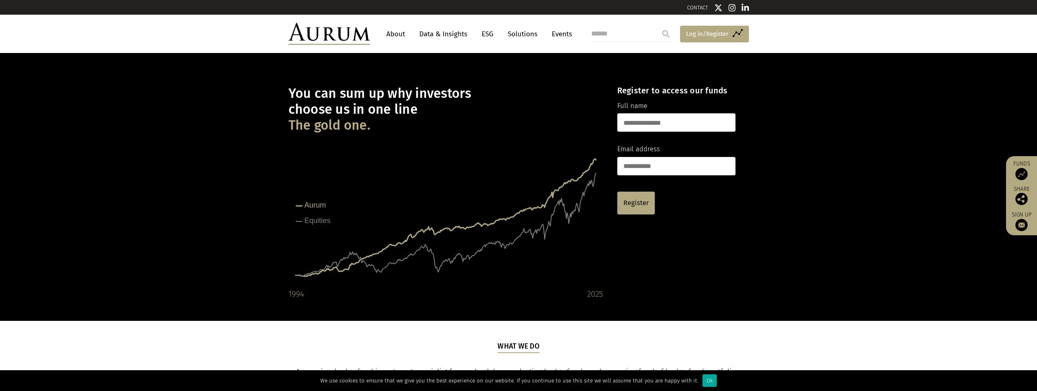 This screenshot has height=391, width=1037. What do you see at coordinates (633, 106) in the screenshot?
I see `label: Full name` at bounding box center [633, 106].